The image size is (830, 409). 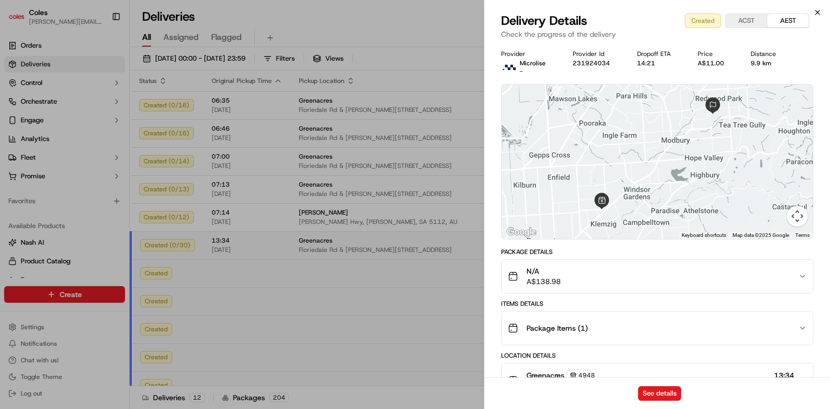 What do you see at coordinates (132, 156) in the screenshot?
I see `span: API Documentation` at bounding box center [132, 156].